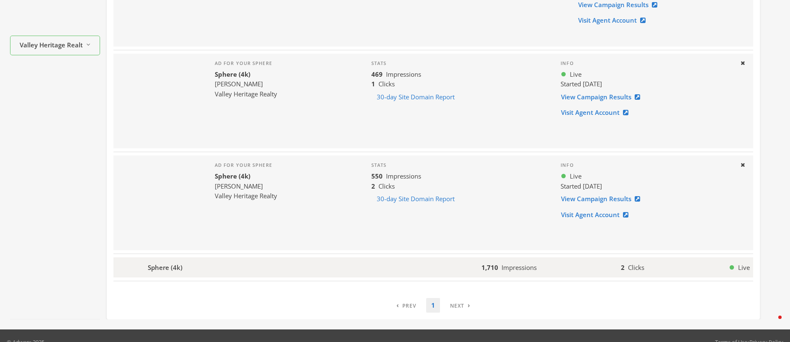 The height and width of the screenshot is (342, 790). What do you see at coordinates (433, 267) in the screenshot?
I see `button: Sphere (4k)1,710Impressions2ClicksLive` at bounding box center [433, 267].